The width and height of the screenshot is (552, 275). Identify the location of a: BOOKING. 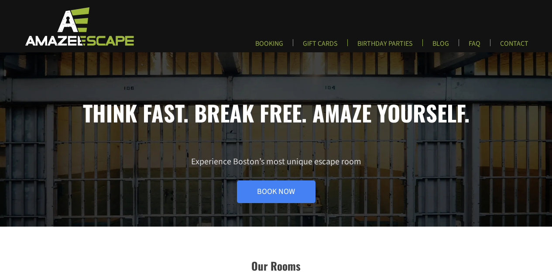
(269, 46).